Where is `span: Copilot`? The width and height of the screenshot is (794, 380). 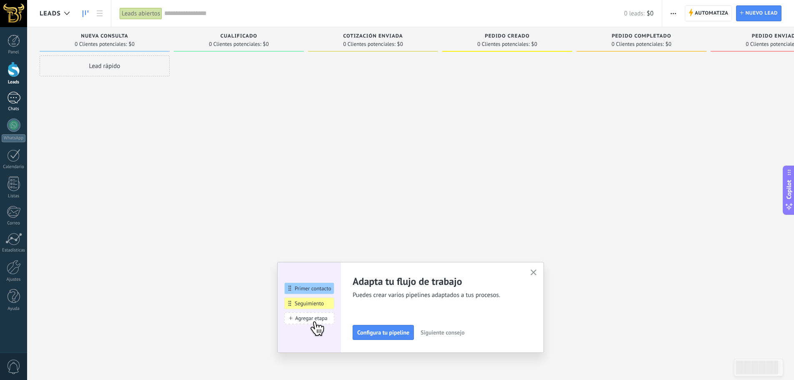
span: Copilot is located at coordinates (789, 189).